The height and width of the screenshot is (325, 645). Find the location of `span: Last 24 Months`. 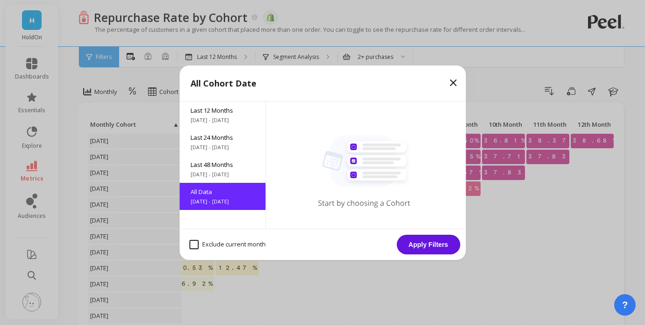

span: Last 24 Months is located at coordinates (222, 137).